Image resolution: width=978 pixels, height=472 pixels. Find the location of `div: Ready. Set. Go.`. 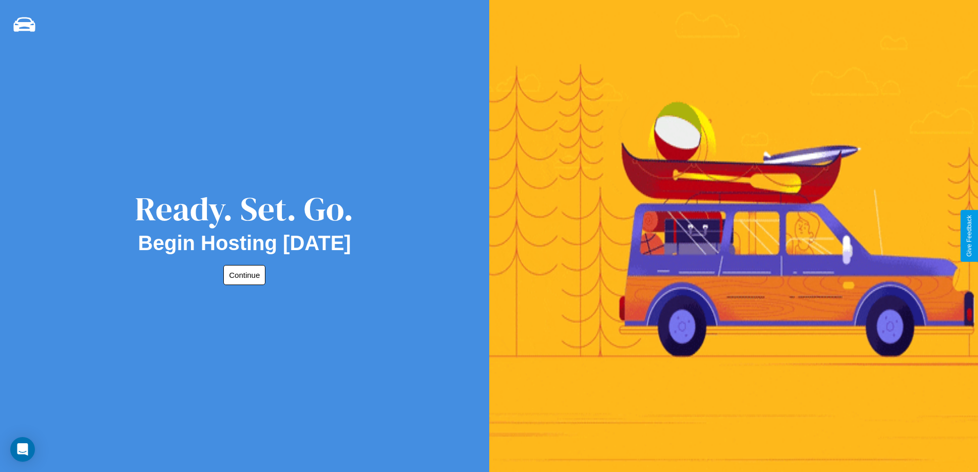

div: Ready. Set. Go. is located at coordinates (244, 208).